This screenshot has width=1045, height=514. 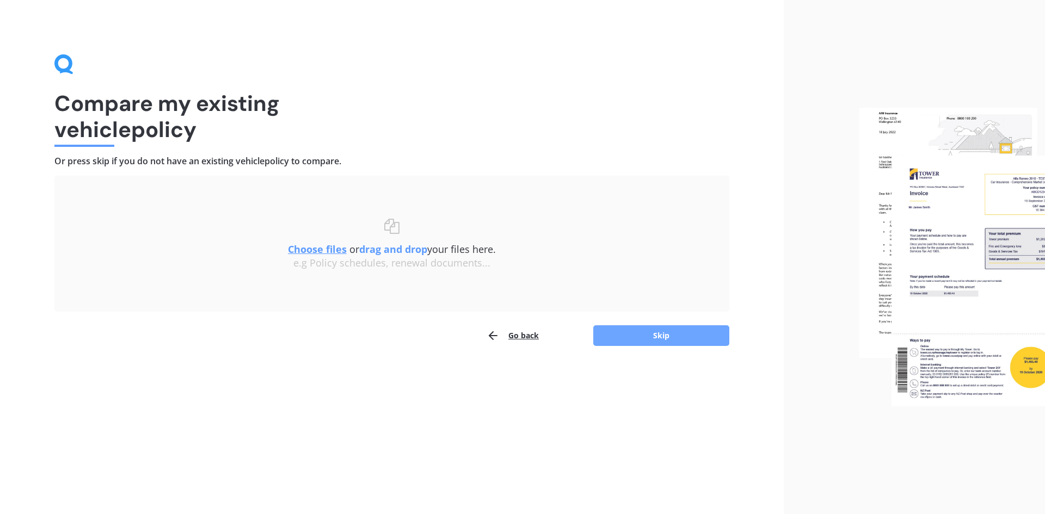 What do you see at coordinates (317, 249) in the screenshot?
I see `u: Choose files` at bounding box center [317, 249].